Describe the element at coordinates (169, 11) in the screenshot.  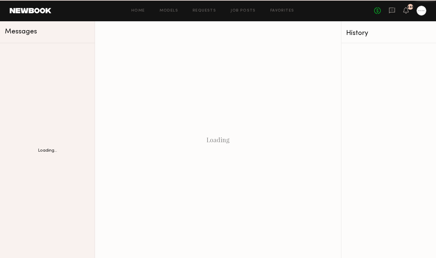
I see `a: Models` at that location.